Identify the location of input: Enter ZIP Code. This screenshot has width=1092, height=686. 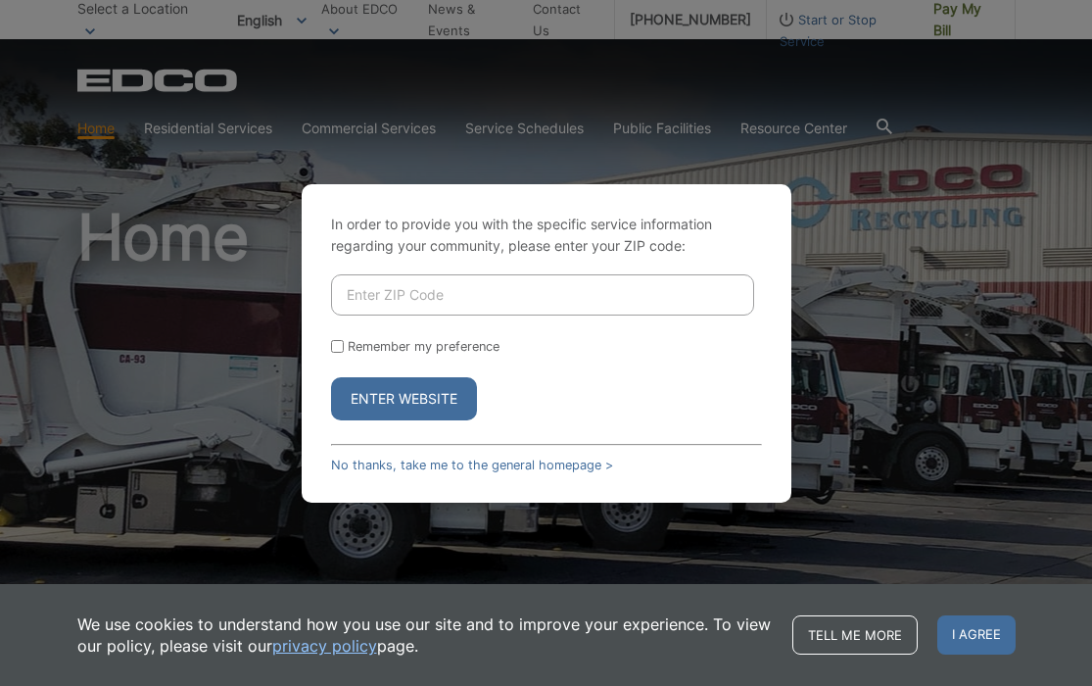
(543, 295).